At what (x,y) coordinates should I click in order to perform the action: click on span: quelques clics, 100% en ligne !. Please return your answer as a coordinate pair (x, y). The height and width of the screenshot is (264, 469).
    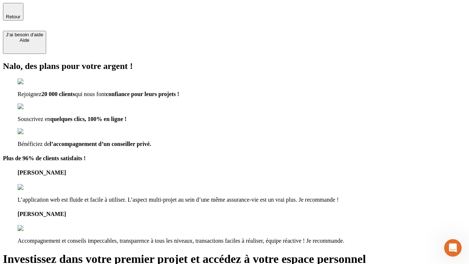
    Looking at the image, I should click on (88, 119).